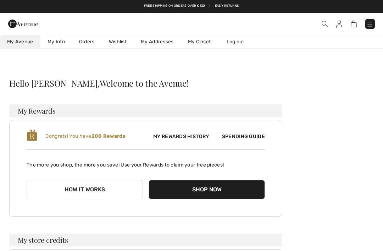  What do you see at coordinates (146, 240) in the screenshot?
I see `h3: My store credits` at bounding box center [146, 240].